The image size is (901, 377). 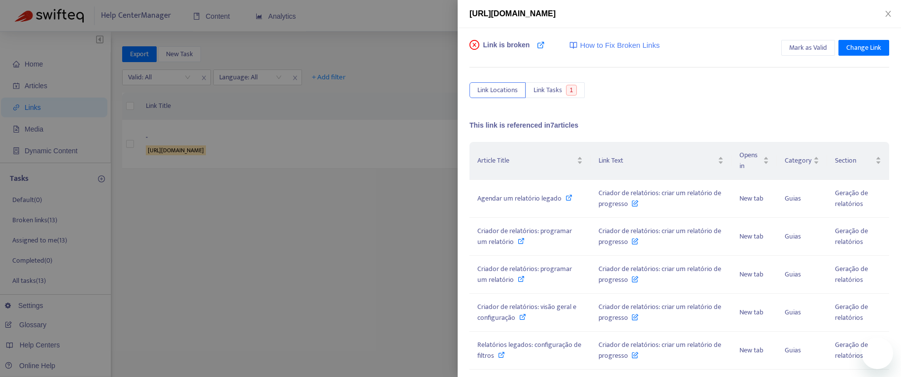 What do you see at coordinates (527, 312) in the screenshot?
I see `span: Criador de relatórios: visão geral e configuração` at bounding box center [527, 312].